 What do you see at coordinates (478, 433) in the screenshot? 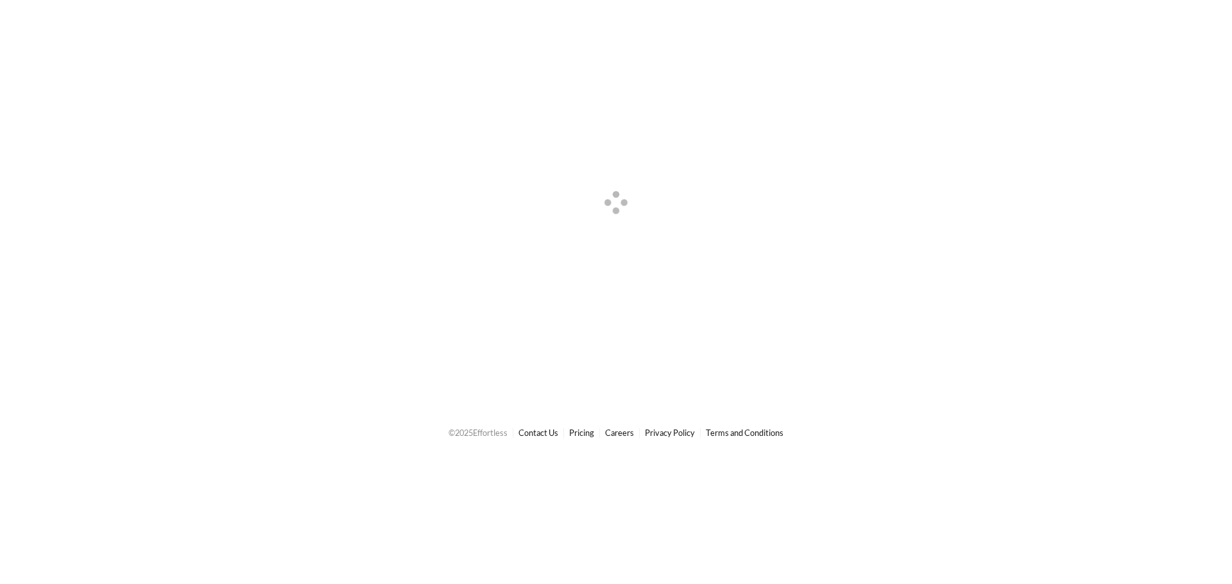
I see `span: © 2025 Effortless` at bounding box center [478, 433].